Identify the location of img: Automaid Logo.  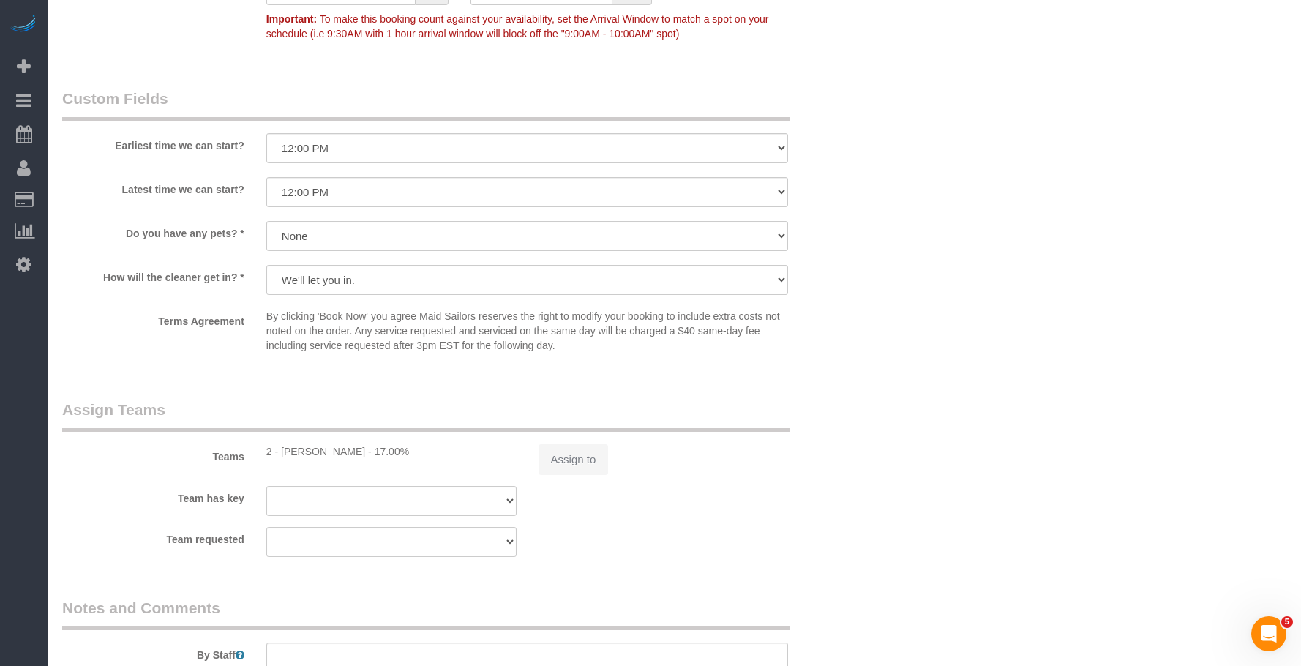
(23, 25).